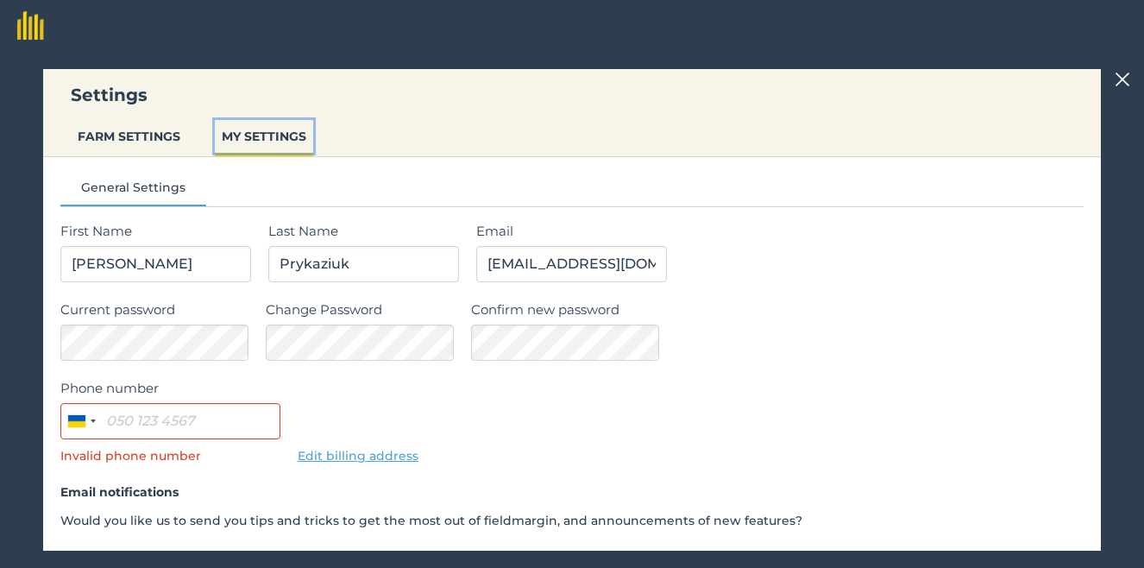 The image size is (1144, 568). Describe the element at coordinates (129, 136) in the screenshot. I see `button: FARM SETTINGS` at that location.